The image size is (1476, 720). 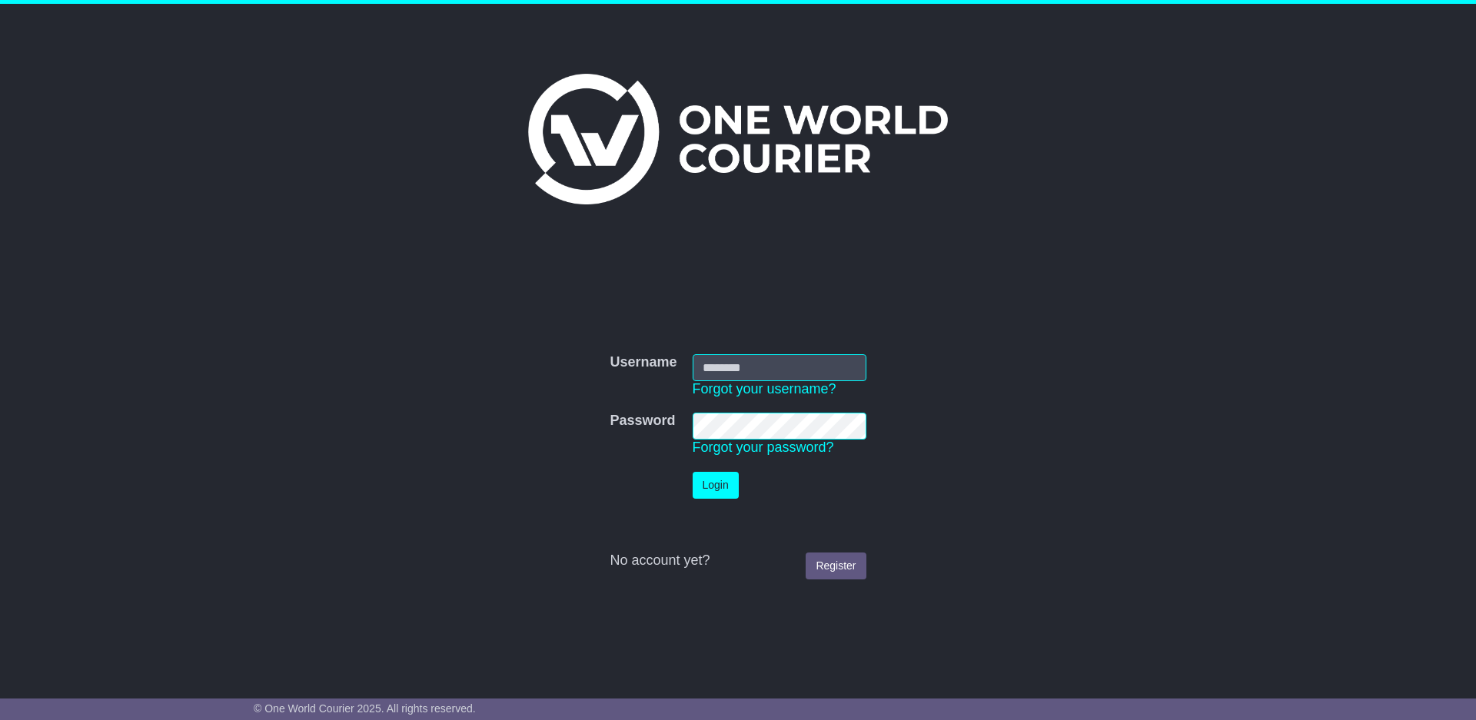 I want to click on div: No account yet?, so click(x=737, y=561).